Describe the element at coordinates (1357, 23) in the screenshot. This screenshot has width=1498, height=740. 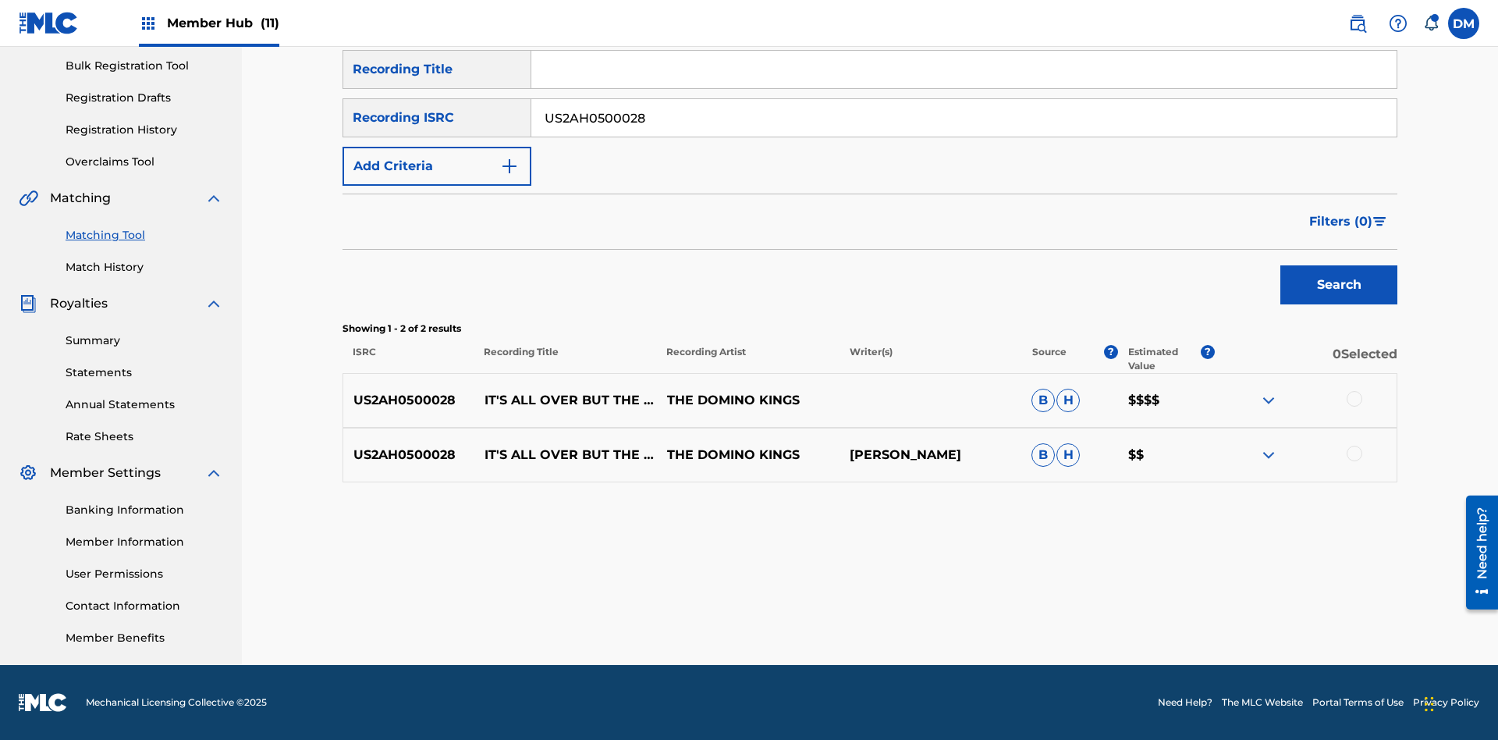
I see `img: search` at that location.